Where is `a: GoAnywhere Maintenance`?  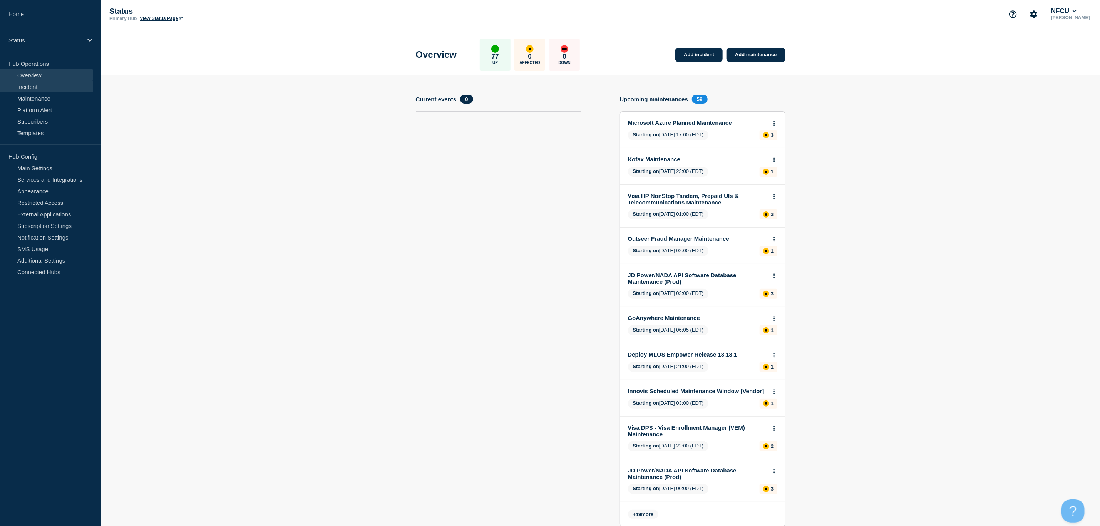
a: GoAnywhere Maintenance is located at coordinates (698, 318).